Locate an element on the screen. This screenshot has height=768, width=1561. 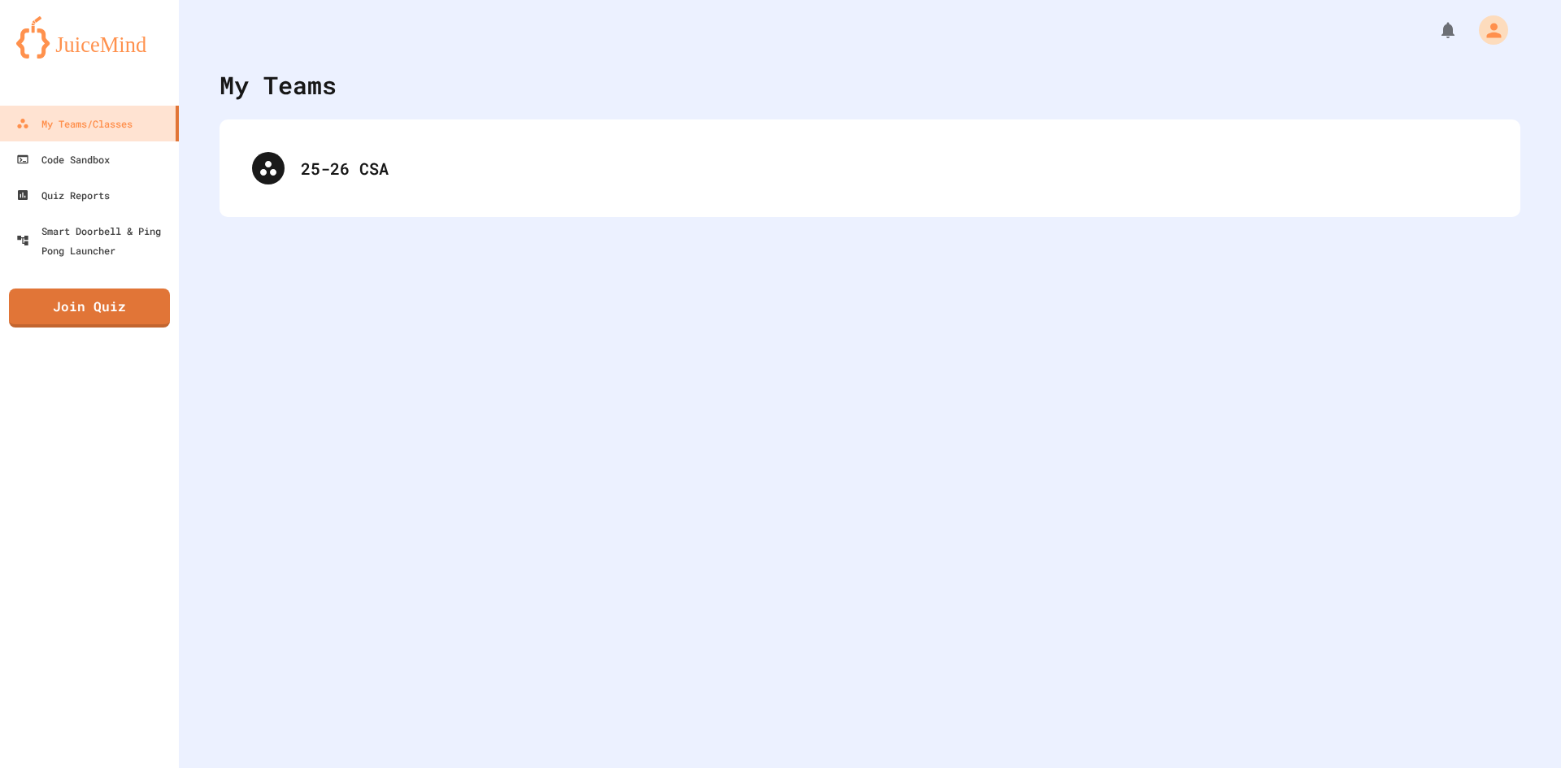
div: My Account is located at coordinates (1487, 30).